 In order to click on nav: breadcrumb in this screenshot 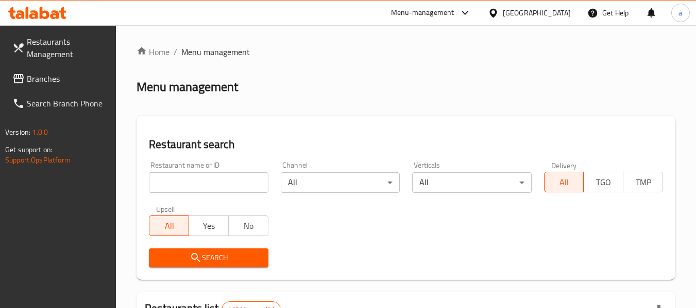, I will do `click(406, 52)`.